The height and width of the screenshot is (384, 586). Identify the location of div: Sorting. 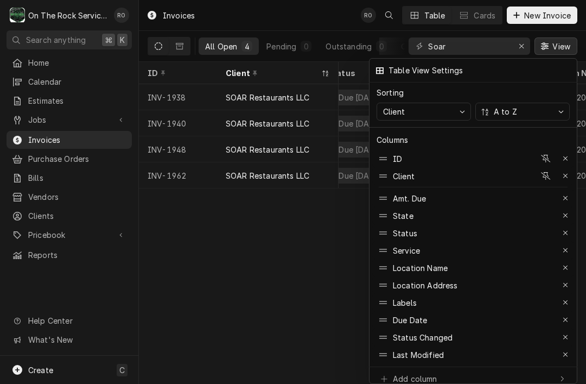
(390, 92).